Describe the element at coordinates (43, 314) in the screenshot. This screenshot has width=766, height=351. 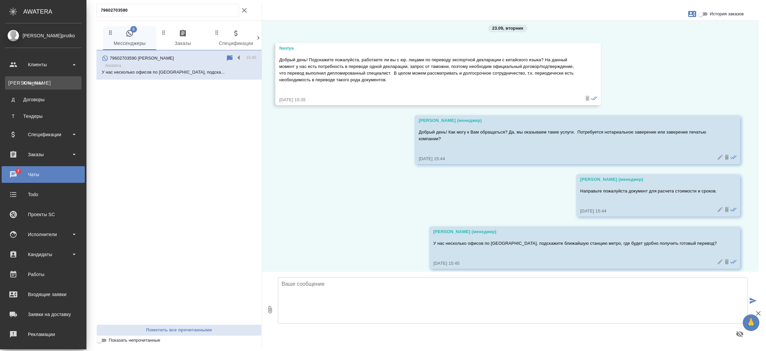
I see `div: Заявки на доставку` at that location.